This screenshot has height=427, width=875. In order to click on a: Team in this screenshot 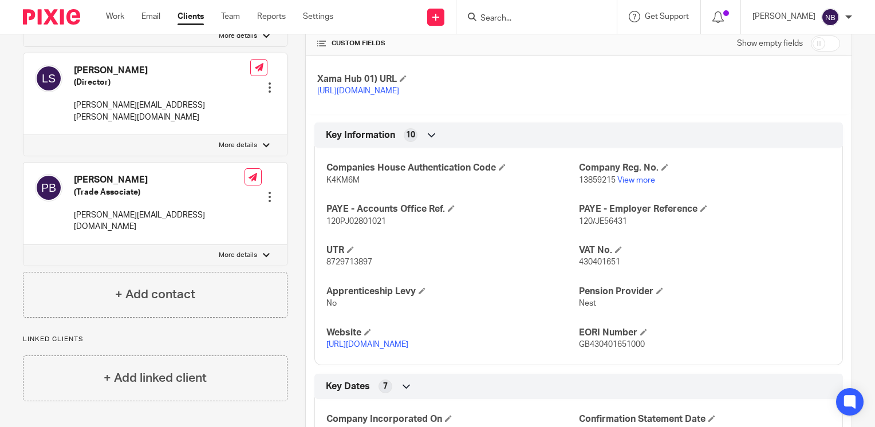, I will do `click(230, 17)`.